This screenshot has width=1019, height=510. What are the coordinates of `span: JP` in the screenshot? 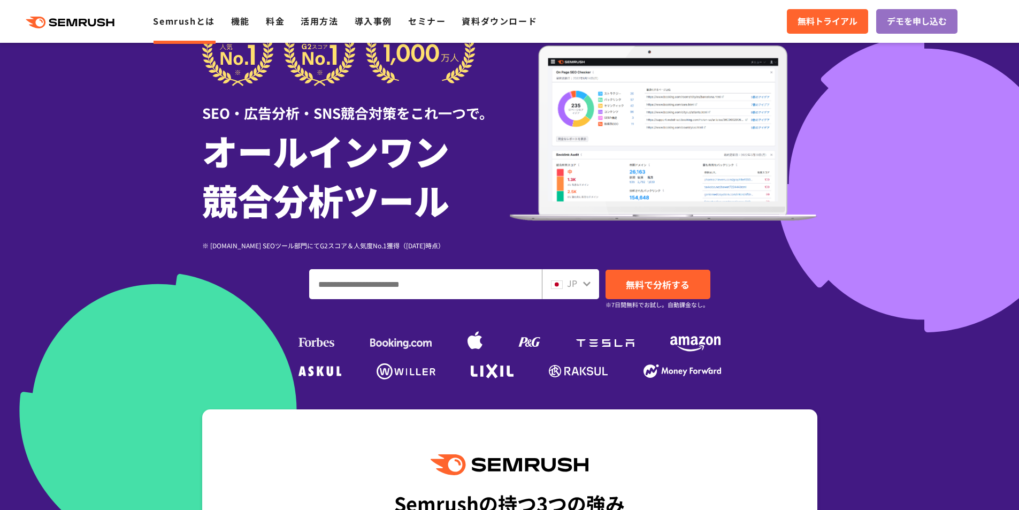 It's located at (572, 283).